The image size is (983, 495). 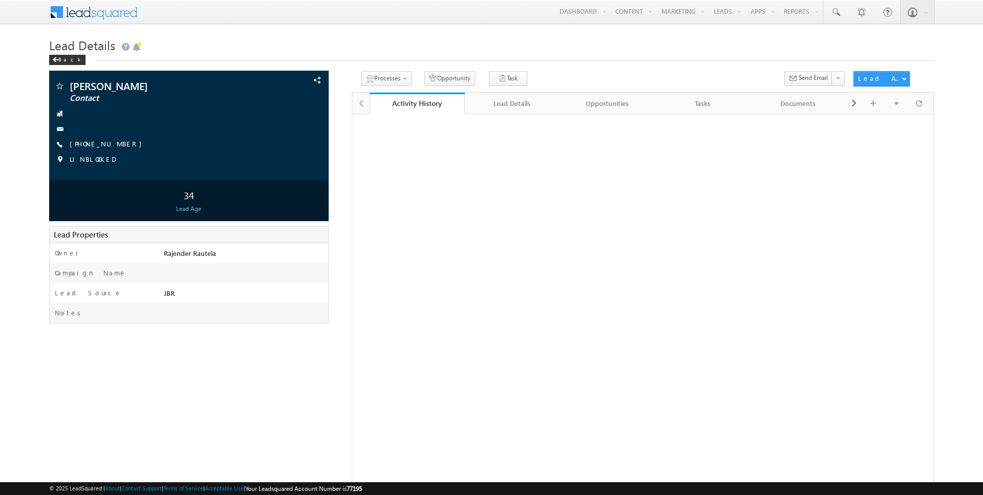 What do you see at coordinates (157, 98) in the screenshot?
I see `span: Contact` at bounding box center [157, 98].